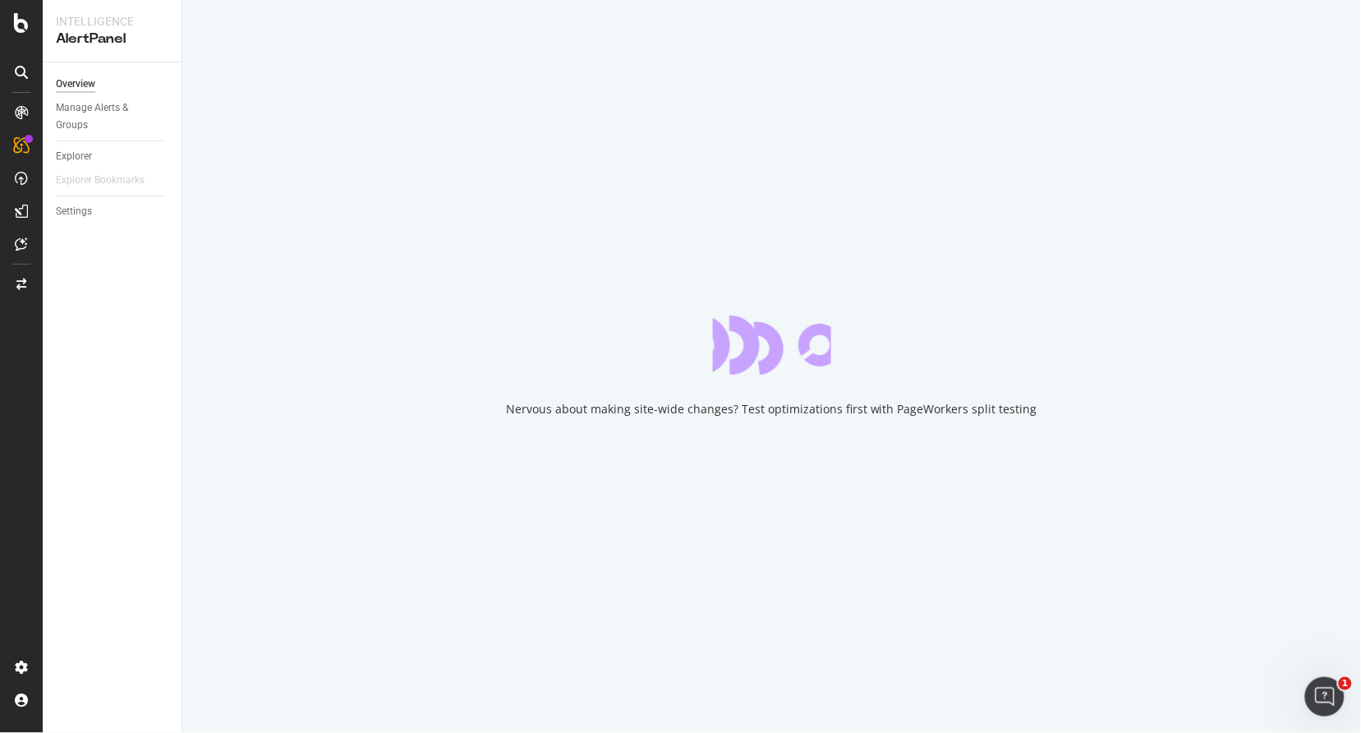  Describe the element at coordinates (1345, 683) in the screenshot. I see `span: 1` at that location.